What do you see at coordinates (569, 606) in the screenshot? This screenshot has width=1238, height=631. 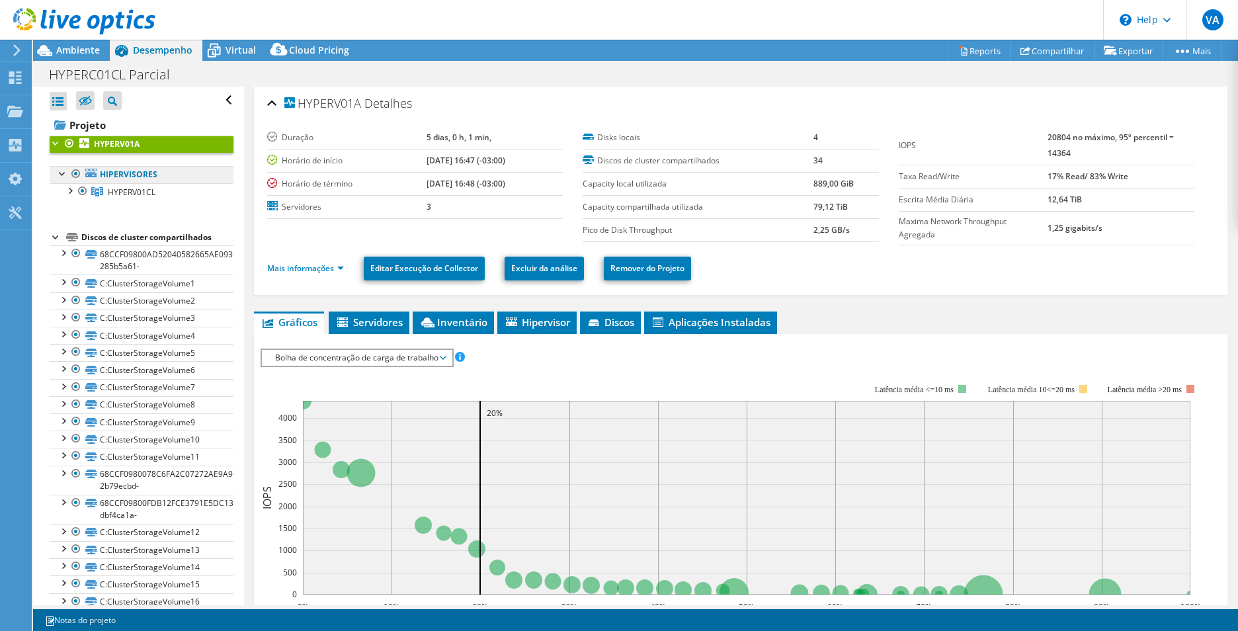 I see `text: 30%` at bounding box center [569, 606].